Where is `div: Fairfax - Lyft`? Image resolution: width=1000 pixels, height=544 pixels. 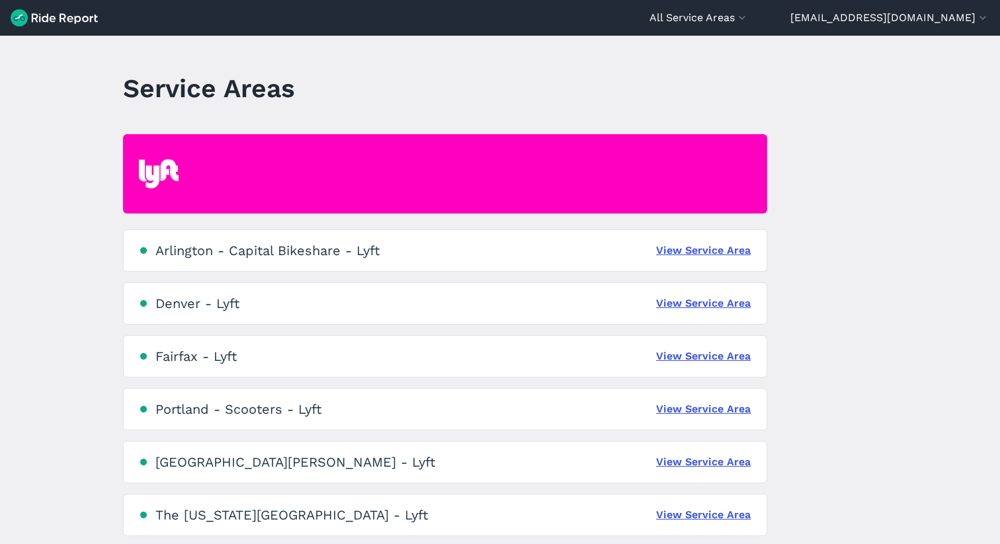 div: Fairfax - Lyft is located at coordinates (196, 356).